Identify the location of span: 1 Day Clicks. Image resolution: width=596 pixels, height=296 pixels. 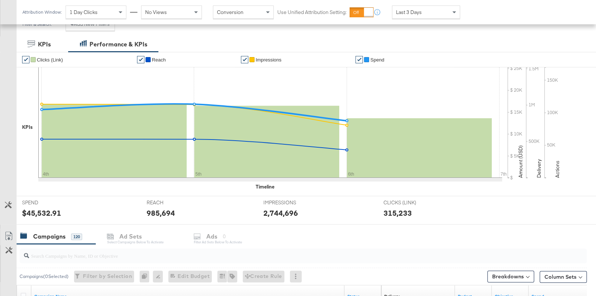
(84, 12).